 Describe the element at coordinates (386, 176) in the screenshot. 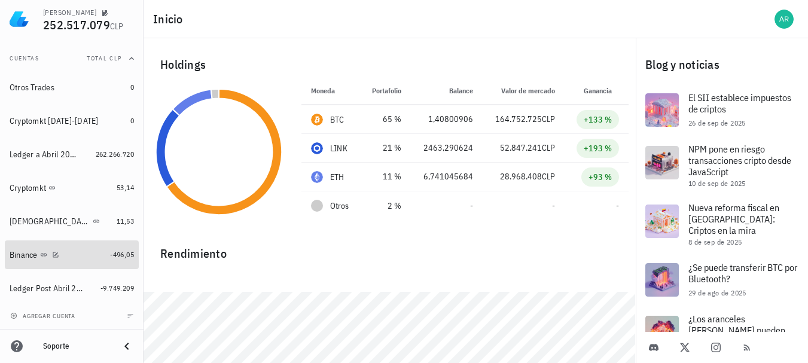

I see `div: 11 %` at that location.